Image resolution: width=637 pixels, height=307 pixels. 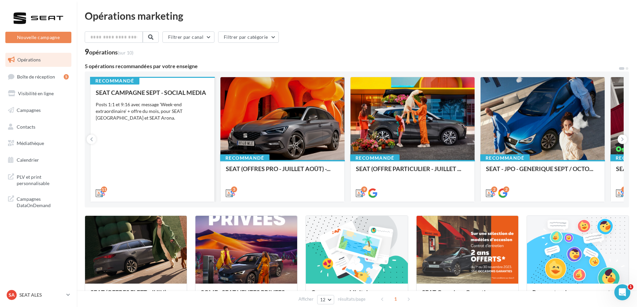 What do you see at coordinates (104, 189) in the screenshot?
I see `div: 11` at bounding box center [104, 189].